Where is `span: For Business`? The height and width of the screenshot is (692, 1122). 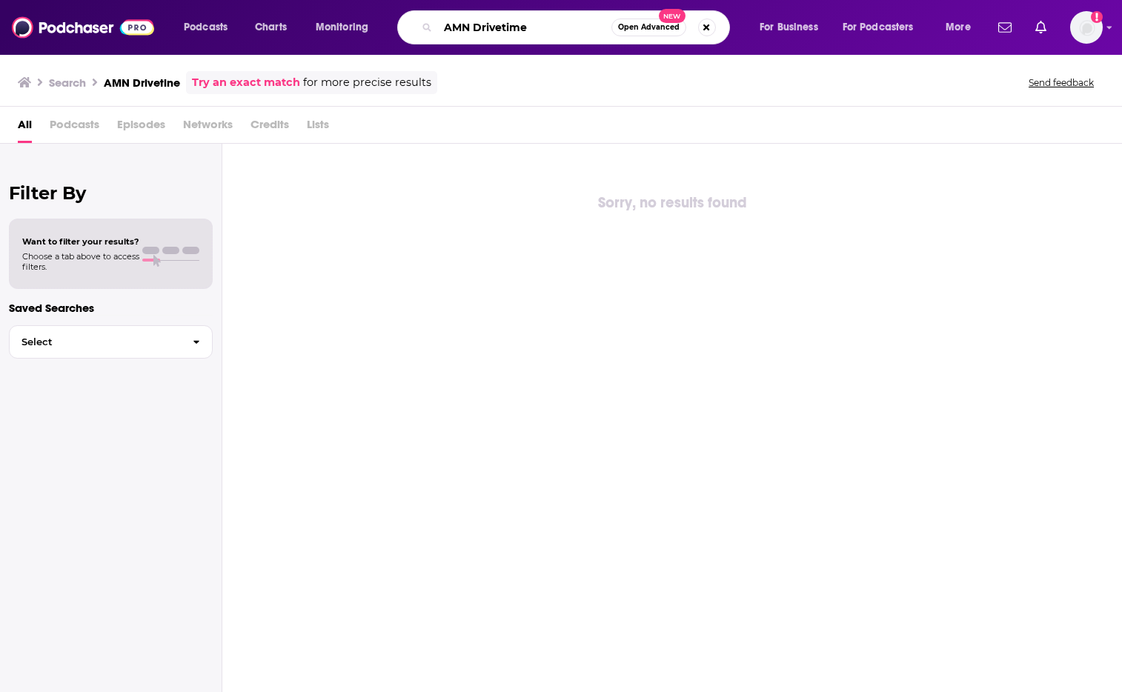
span: For Business is located at coordinates (788, 27).